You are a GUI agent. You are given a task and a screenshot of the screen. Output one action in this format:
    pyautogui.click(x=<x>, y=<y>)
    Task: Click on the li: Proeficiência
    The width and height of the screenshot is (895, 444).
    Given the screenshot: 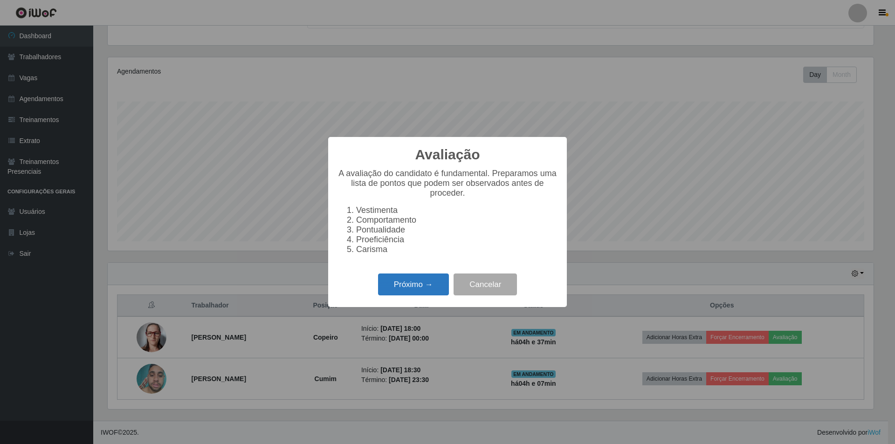 What is the action you would take?
    pyautogui.click(x=457, y=240)
    